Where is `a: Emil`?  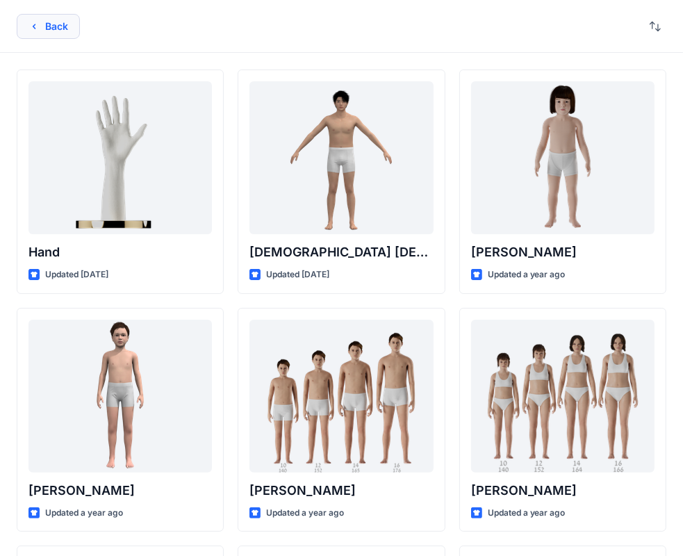
a: Emil is located at coordinates (120, 396).